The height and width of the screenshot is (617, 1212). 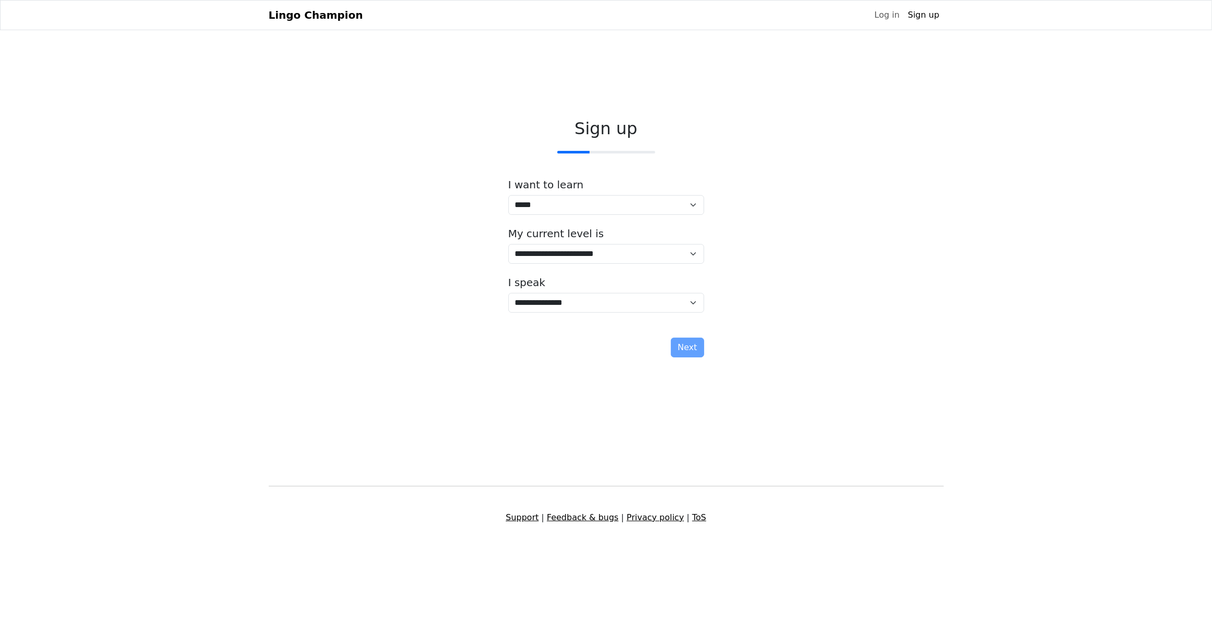 What do you see at coordinates (655, 518) in the screenshot?
I see `a: Privacy policy` at bounding box center [655, 518].